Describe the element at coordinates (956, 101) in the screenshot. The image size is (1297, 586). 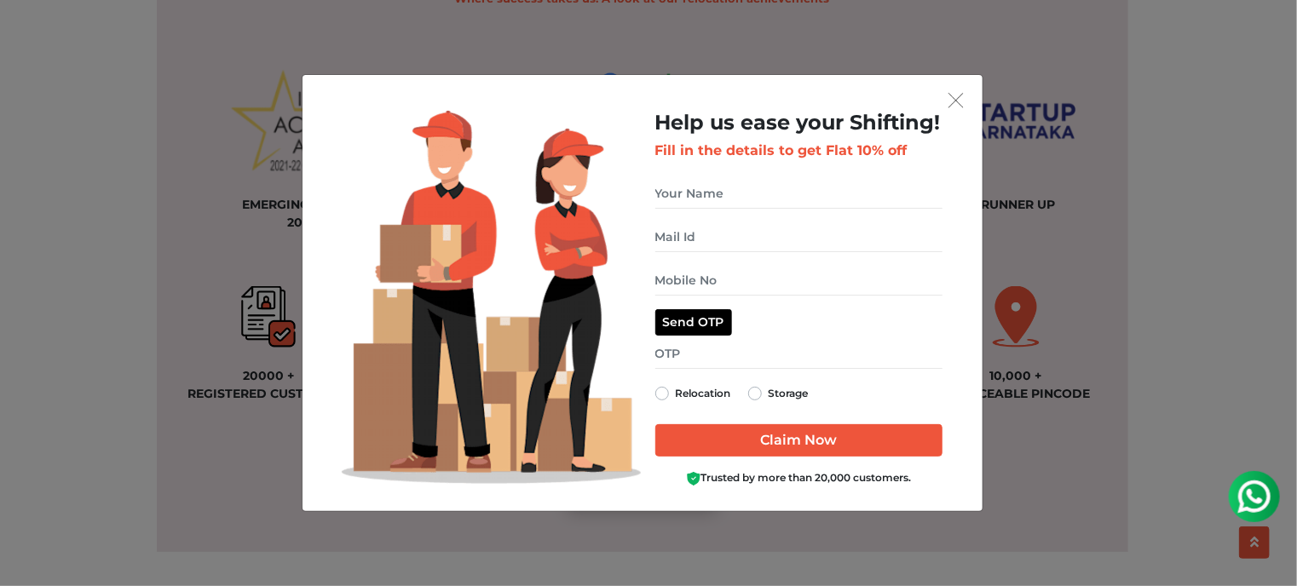
I see `img: exit` at that location.